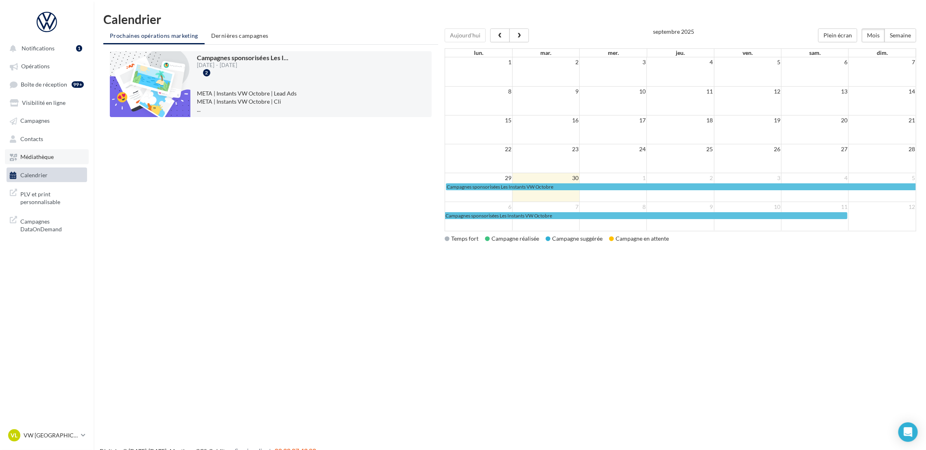 This screenshot has height=450, width=926. I want to click on span: Campagnes, so click(35, 121).